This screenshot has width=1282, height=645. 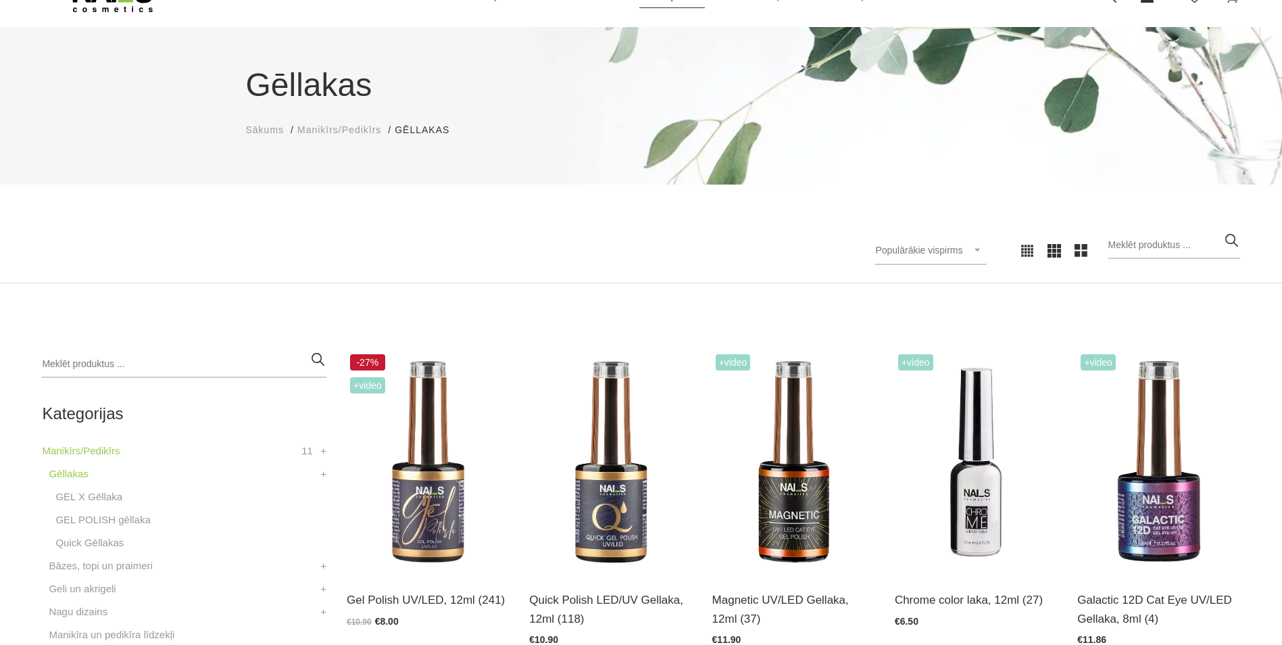 I want to click on a: Bāzes, topi un praimeri, so click(x=100, y=566).